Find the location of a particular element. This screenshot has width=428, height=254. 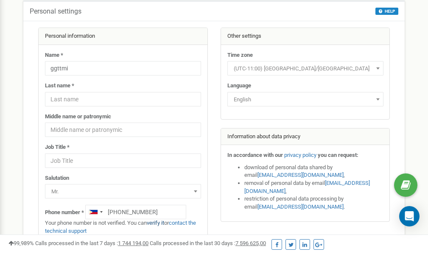

li: removal of personal data by email , is located at coordinates (314, 187).